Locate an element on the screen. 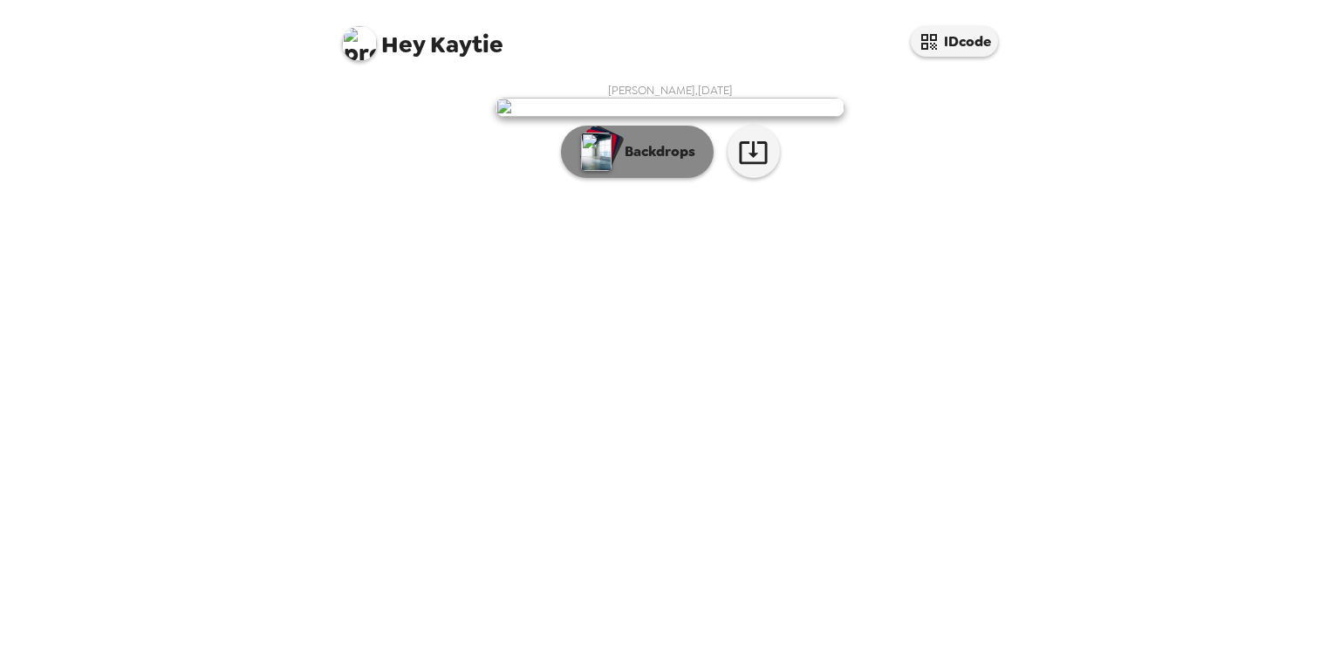 The image size is (1340, 648). button: IDcode is located at coordinates (954, 41).